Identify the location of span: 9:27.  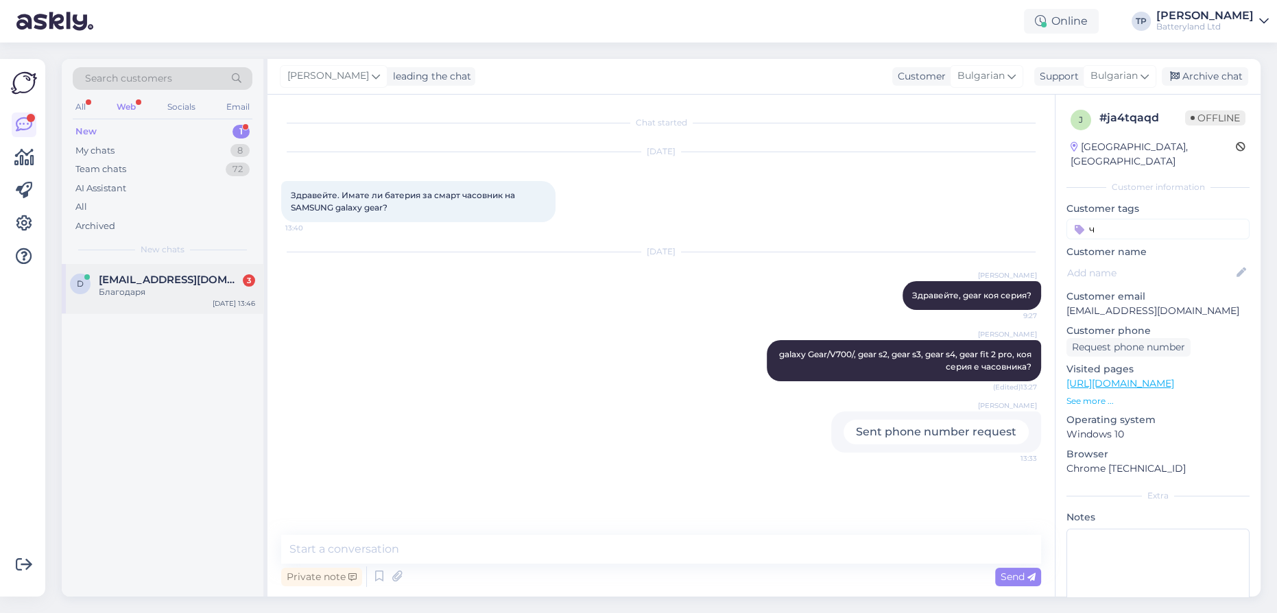
(1011, 316).